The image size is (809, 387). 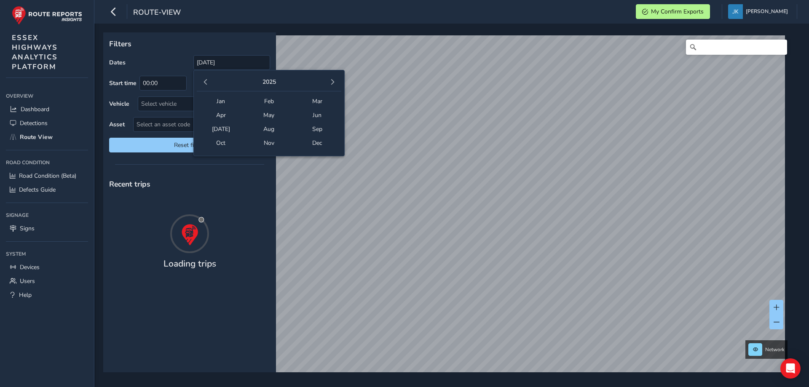 I want to click on label: Start time, so click(x=123, y=83).